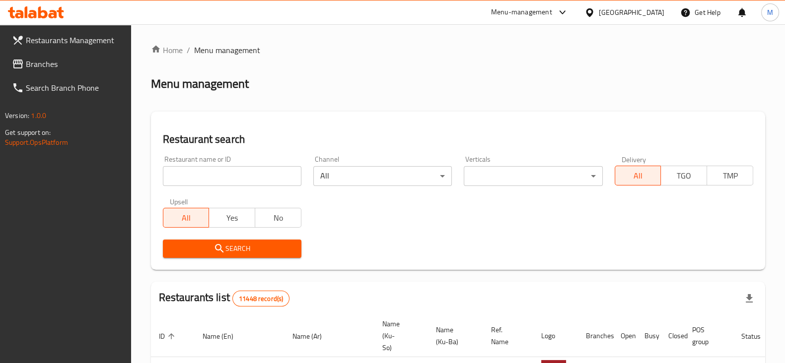 The width and height of the screenshot is (785, 363). What do you see at coordinates (278, 218) in the screenshot?
I see `span: No` at bounding box center [278, 218].